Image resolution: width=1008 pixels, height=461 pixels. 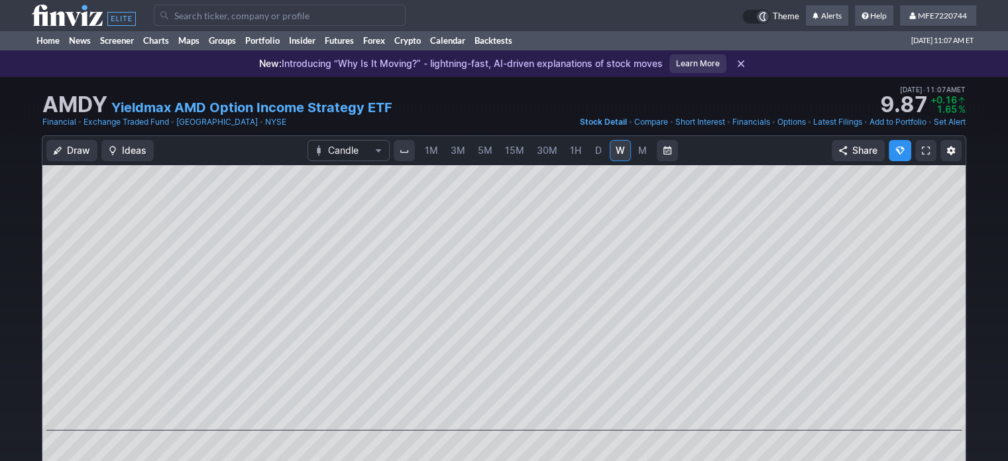 What do you see at coordinates (432, 150) in the screenshot?
I see `span: 1M` at bounding box center [432, 150].